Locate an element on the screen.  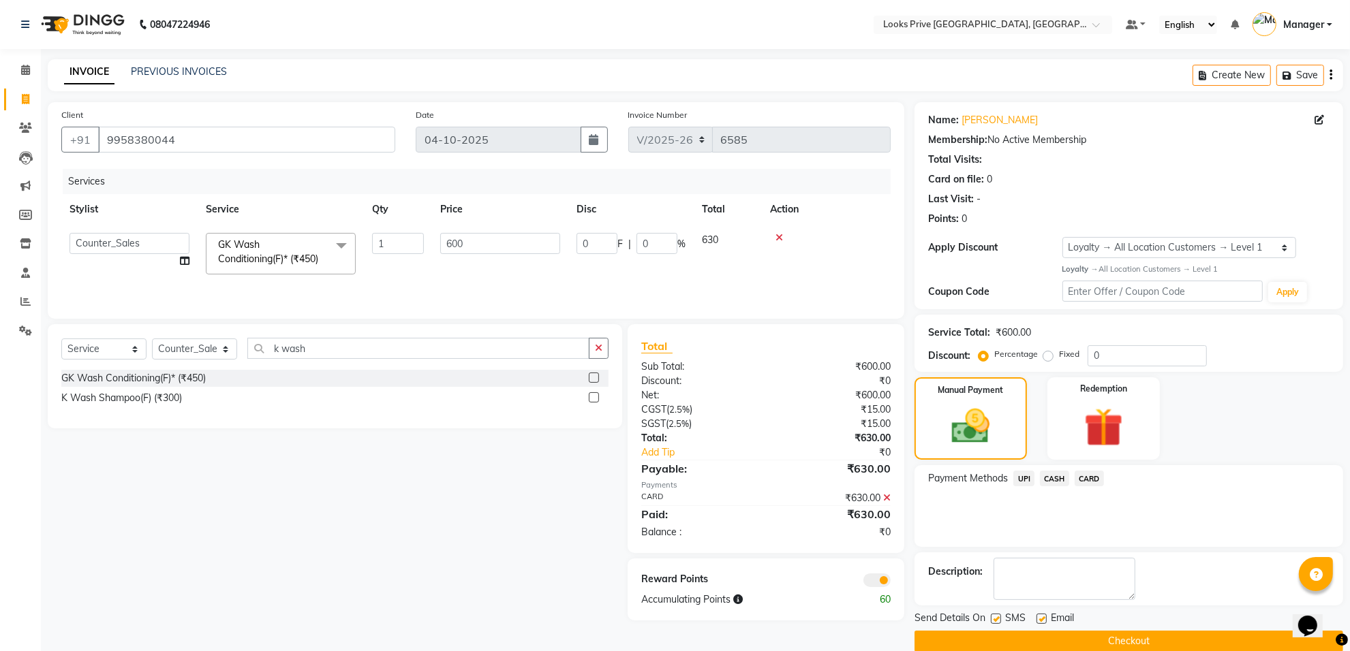
input: Search or Scan is located at coordinates (418, 348).